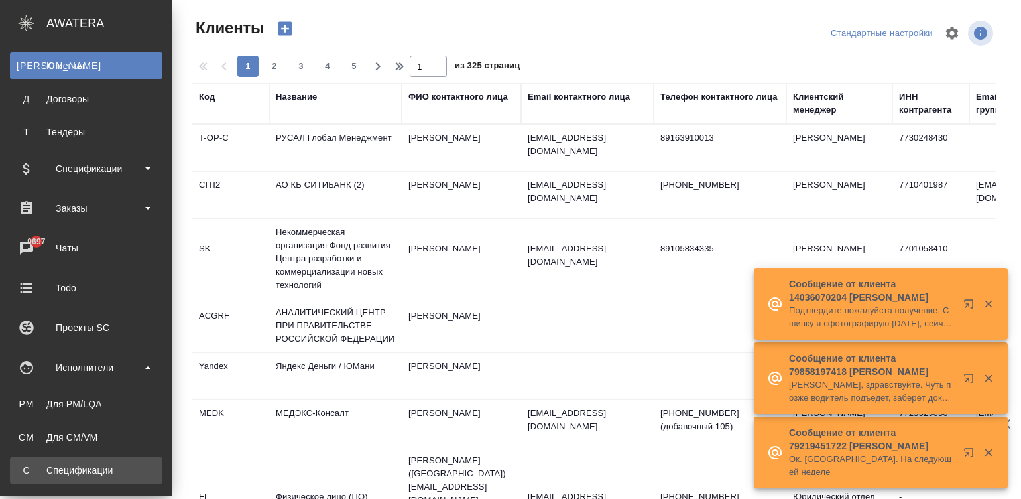  What do you see at coordinates (487, 67) in the screenshot?
I see `span: из 325 страниц` at bounding box center [487, 67].